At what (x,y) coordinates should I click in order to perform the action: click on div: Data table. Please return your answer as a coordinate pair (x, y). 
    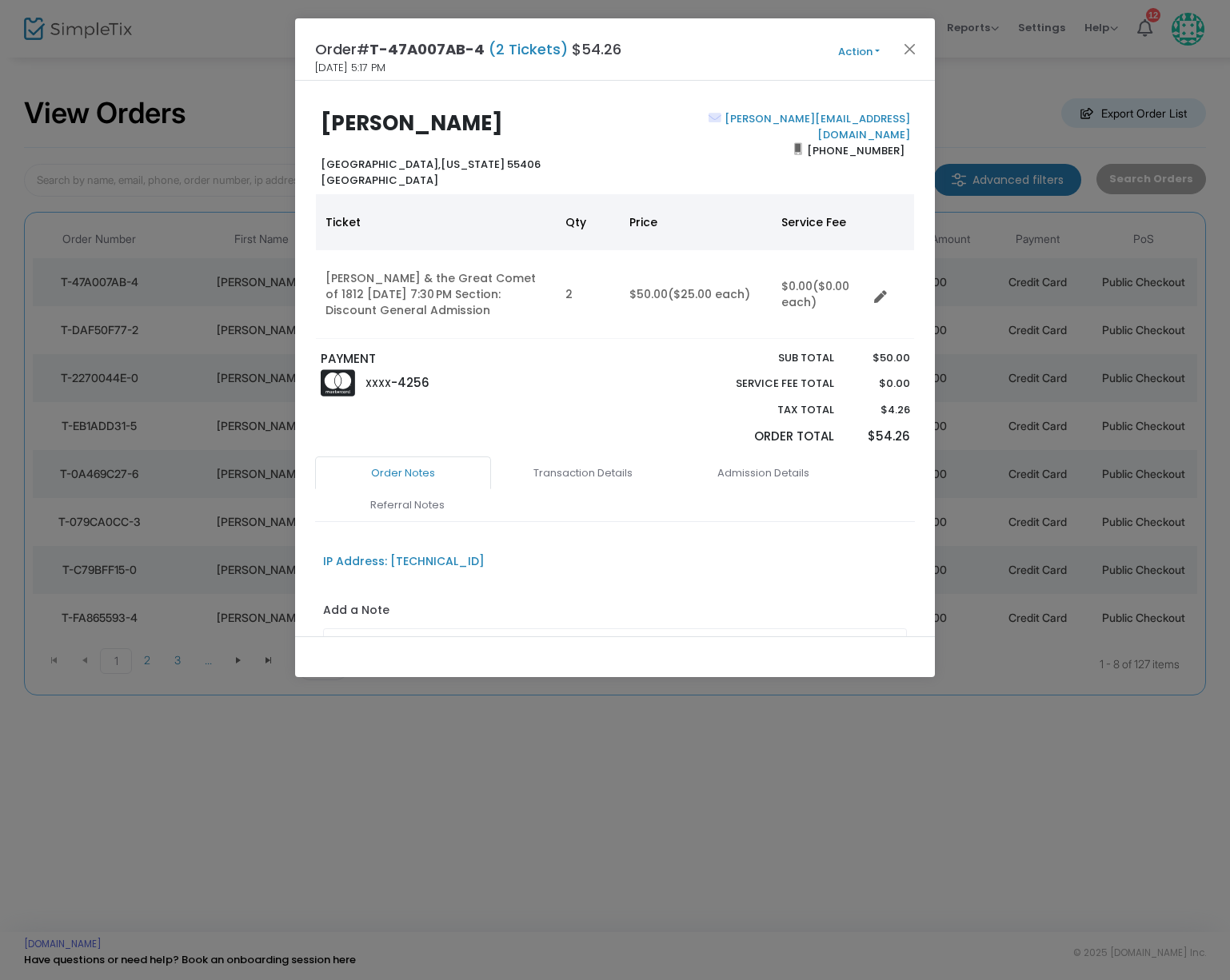
    Looking at the image, I should click on (615, 267).